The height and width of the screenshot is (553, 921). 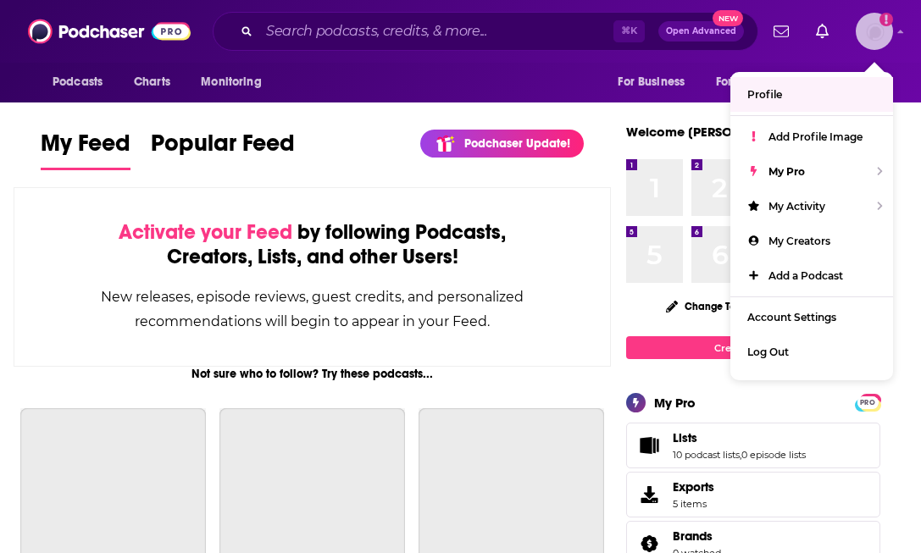 I want to click on p: Podchaser Update!, so click(x=517, y=143).